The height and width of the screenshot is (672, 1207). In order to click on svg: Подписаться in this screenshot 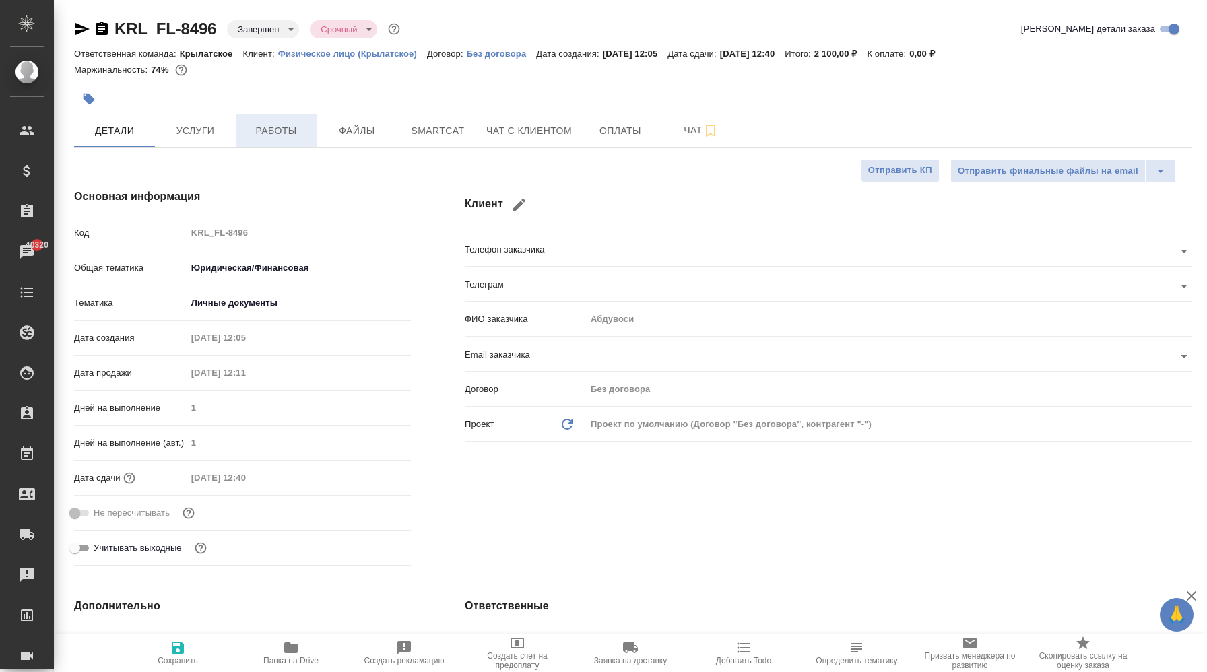, I will do `click(711, 131)`.